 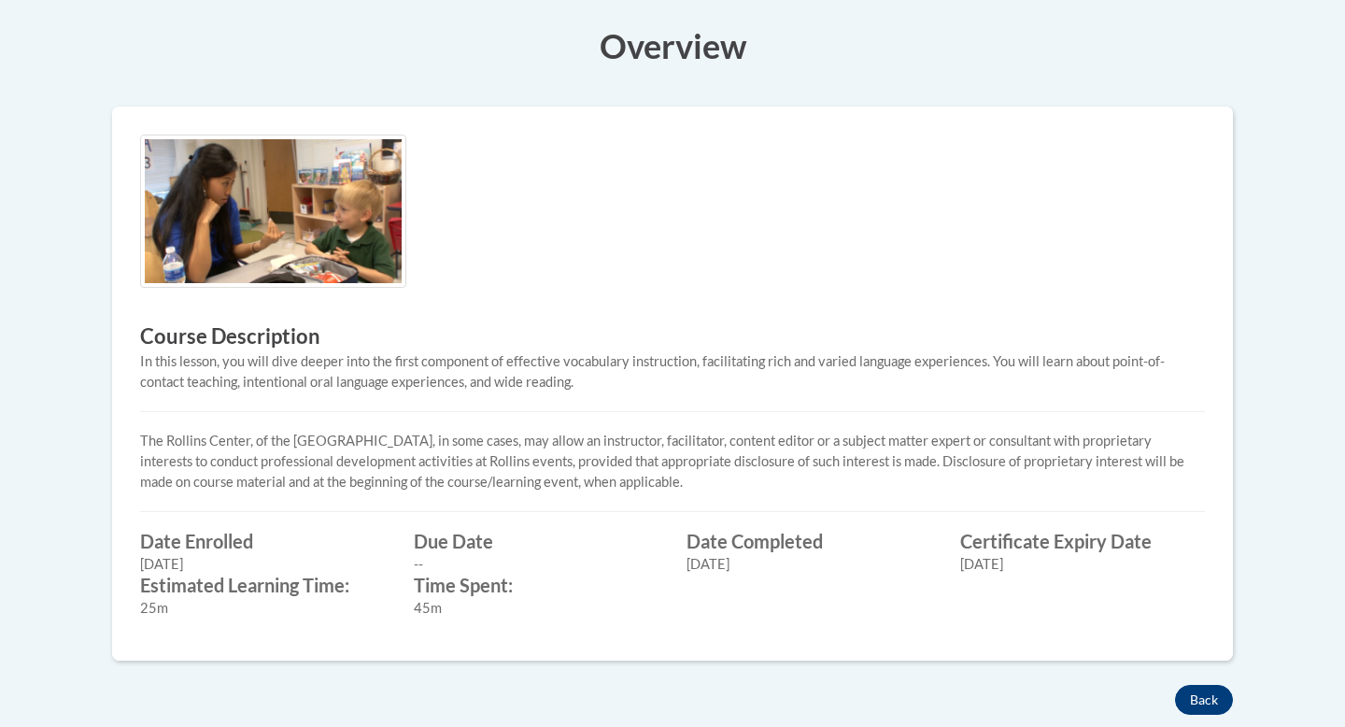 I want to click on div: In this lesson, you will dive deeper into the first component of effective vocabulary instruction..., so click(x=672, y=372).